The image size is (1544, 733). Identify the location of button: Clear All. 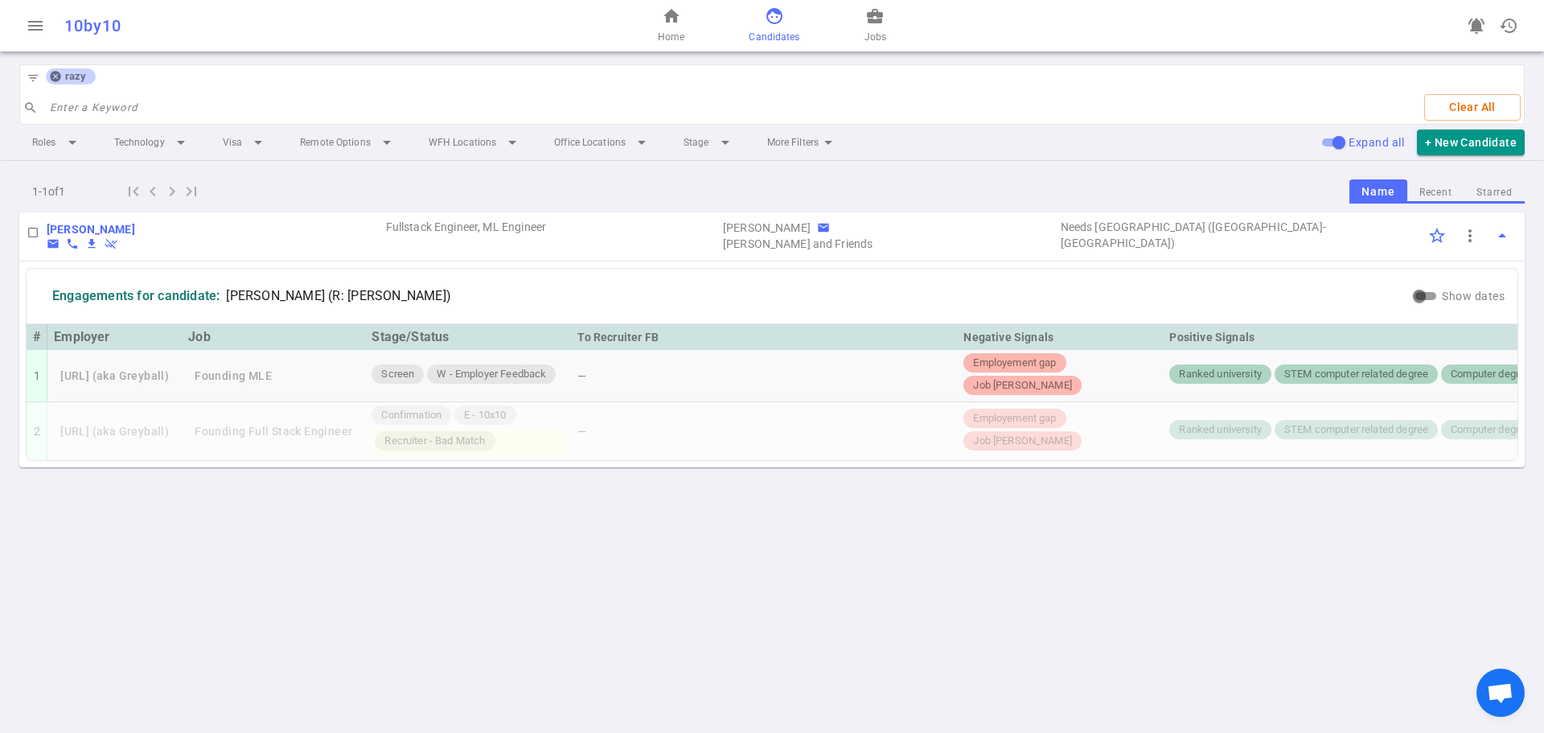
(1473, 107).